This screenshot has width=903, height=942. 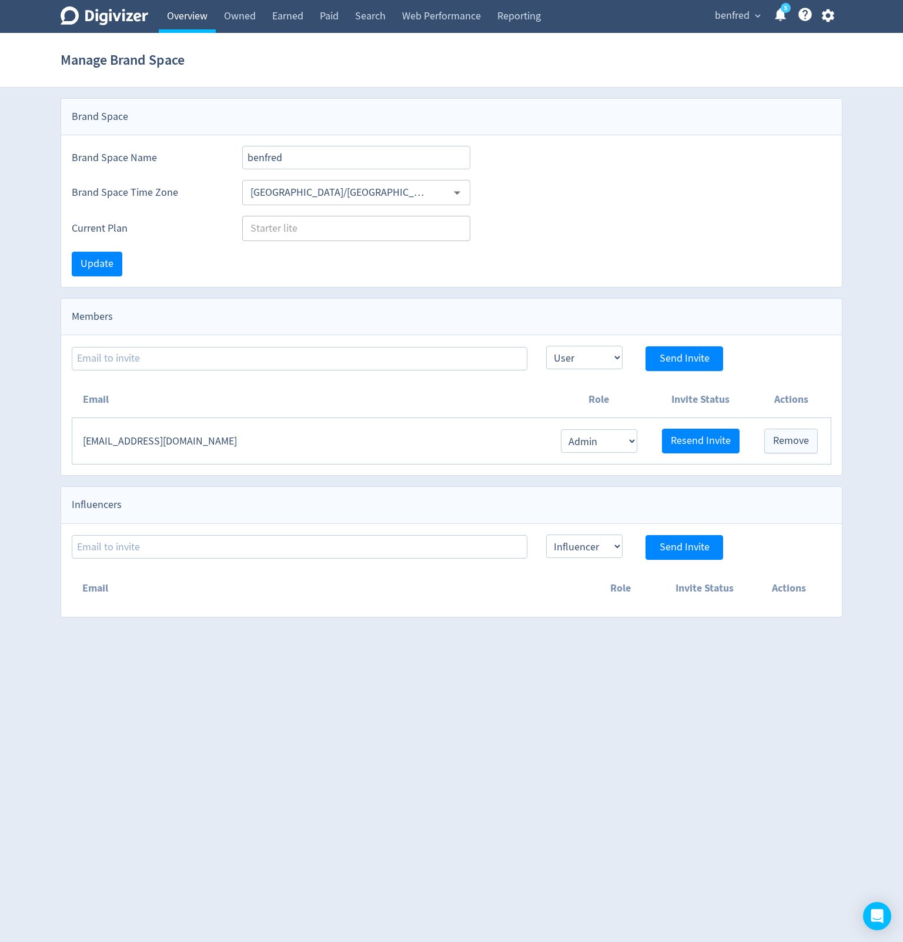 I want to click on button: Resend Invite, so click(x=701, y=441).